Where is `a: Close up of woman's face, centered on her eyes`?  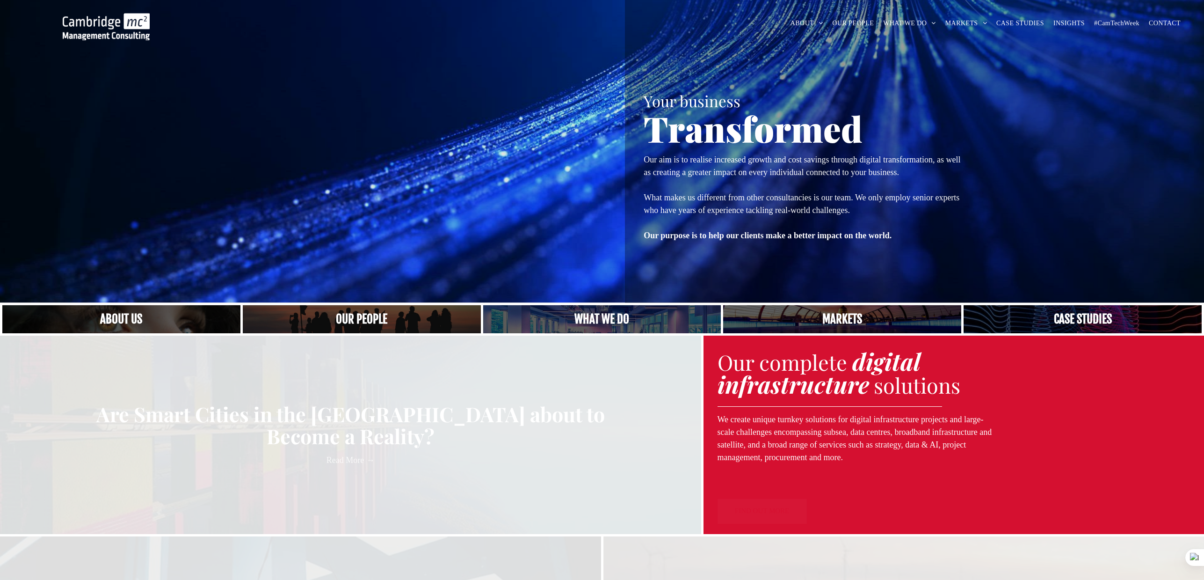
a: Close up of woman's face, centered on her eyes is located at coordinates (121, 319).